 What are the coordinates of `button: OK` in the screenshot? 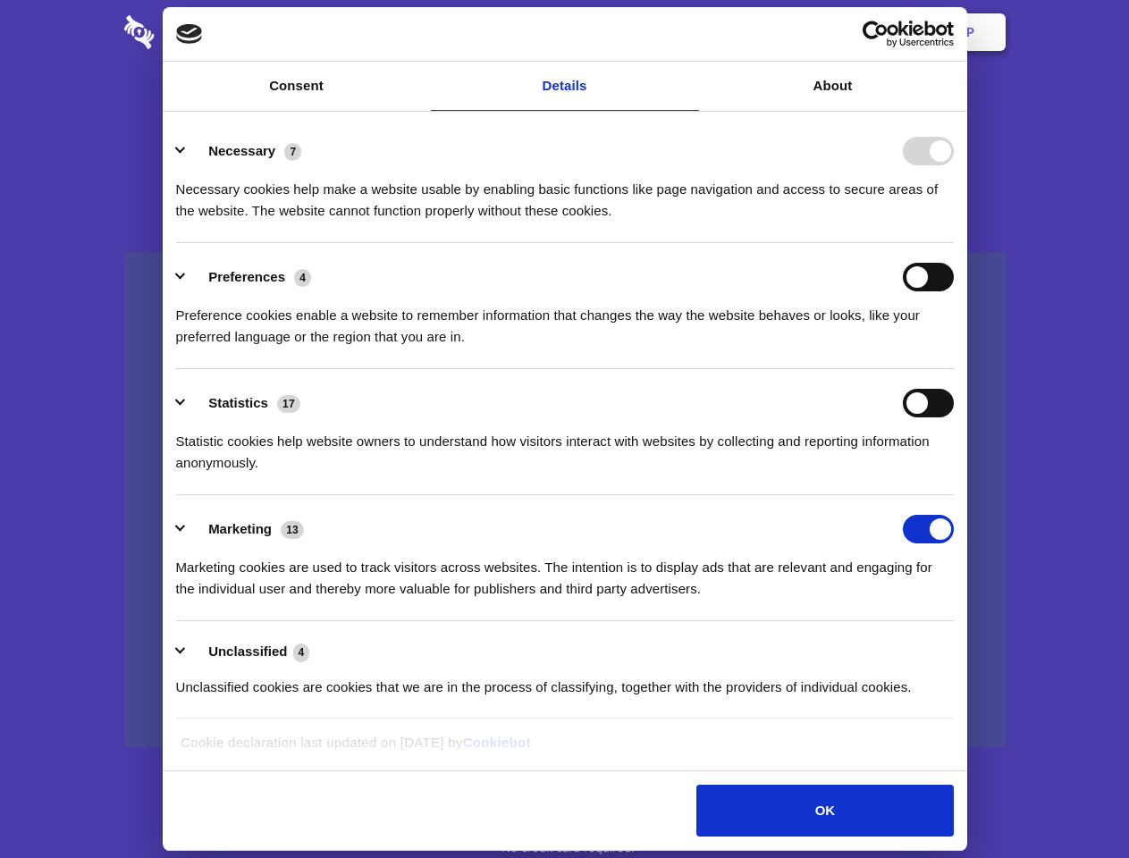 It's located at (824, 811).